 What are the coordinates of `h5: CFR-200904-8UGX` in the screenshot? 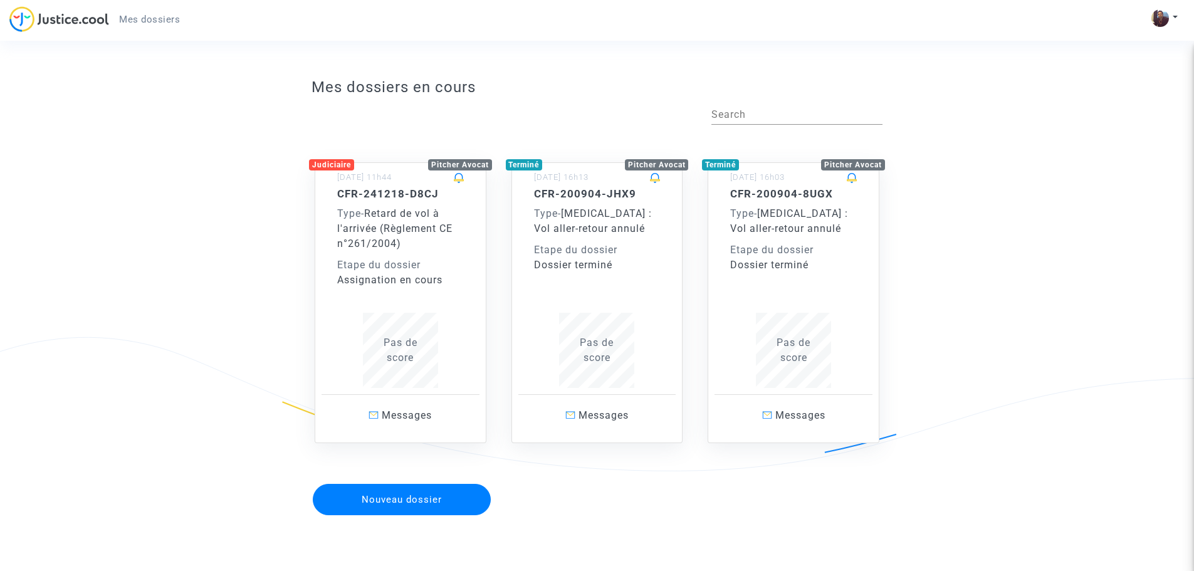 It's located at (793, 194).